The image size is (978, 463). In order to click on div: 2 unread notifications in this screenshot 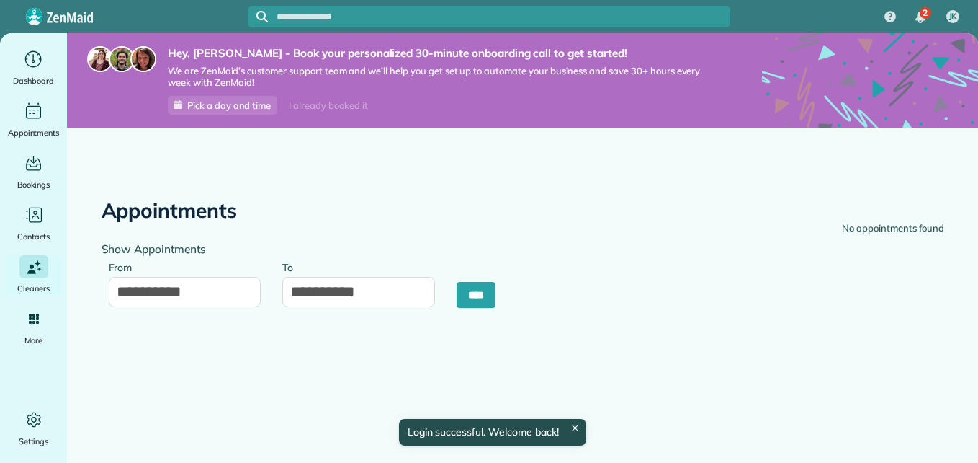, I will do `click(921, 17)`.